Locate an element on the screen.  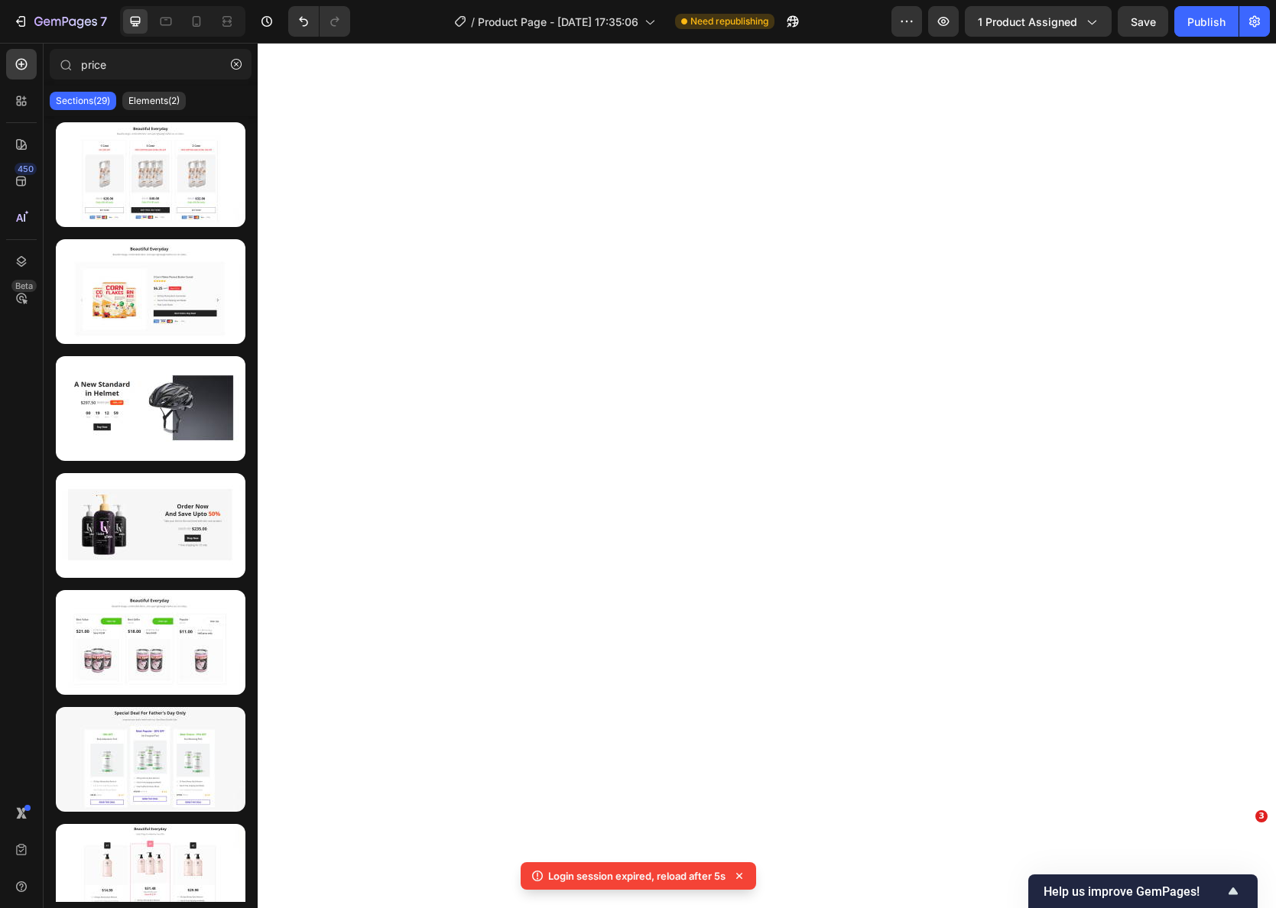
div: Beta is located at coordinates (24, 286).